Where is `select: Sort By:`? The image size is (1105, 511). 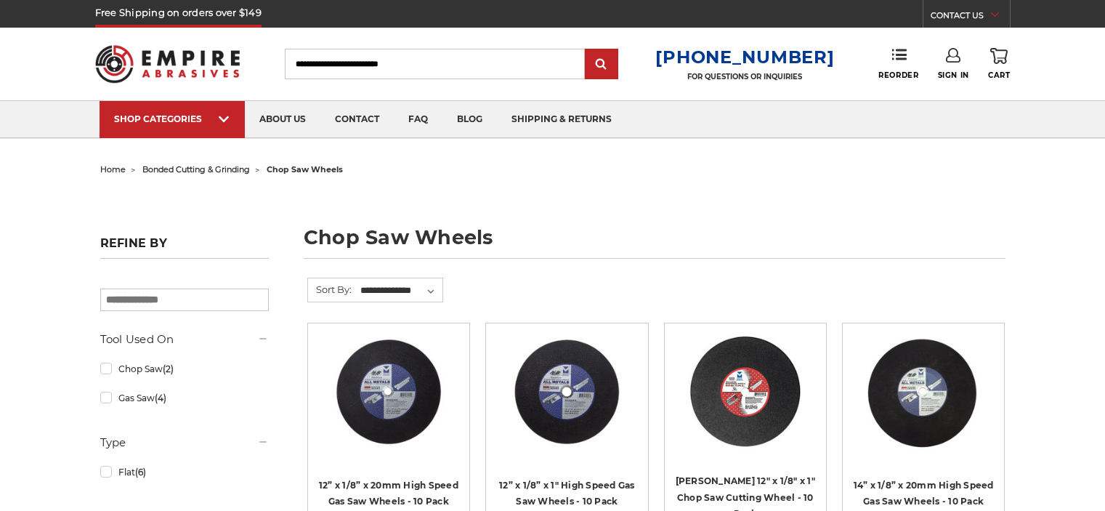 select: Sort By: is located at coordinates (400, 291).